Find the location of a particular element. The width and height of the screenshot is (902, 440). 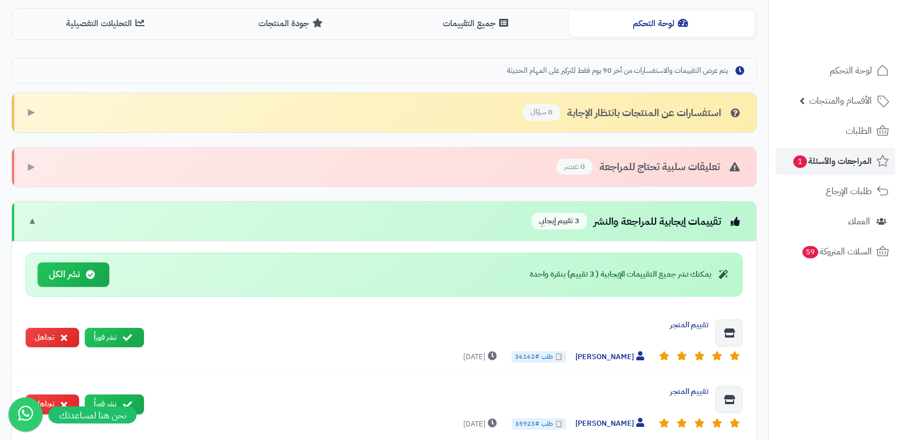

a: الطلبات is located at coordinates (835, 131).